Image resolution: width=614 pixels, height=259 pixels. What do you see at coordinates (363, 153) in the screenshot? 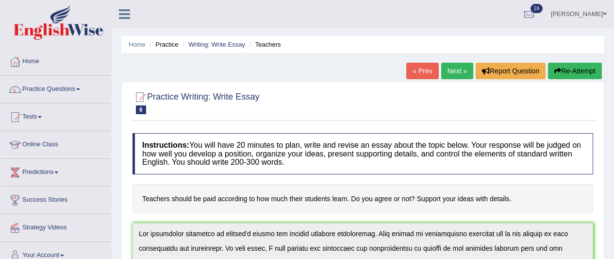
I see `h4: You will have 20 minutes to plan, write and revise an essay about the topic below. Your response ...` at bounding box center [363, 153].